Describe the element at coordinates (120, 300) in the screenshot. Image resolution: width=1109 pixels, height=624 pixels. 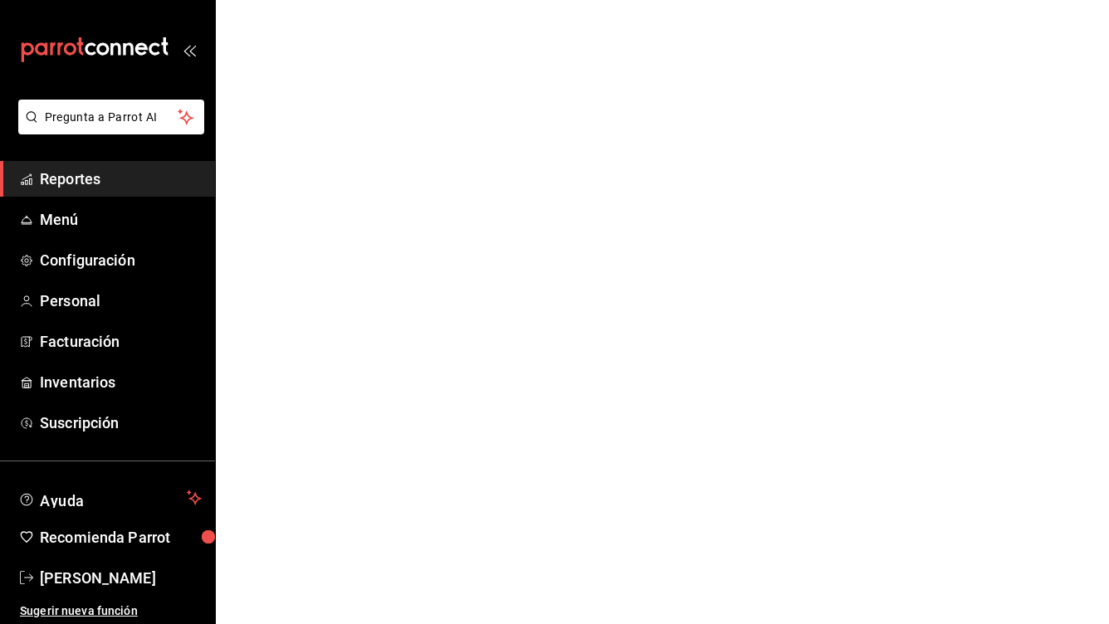
I see `span: Personal` at that location.